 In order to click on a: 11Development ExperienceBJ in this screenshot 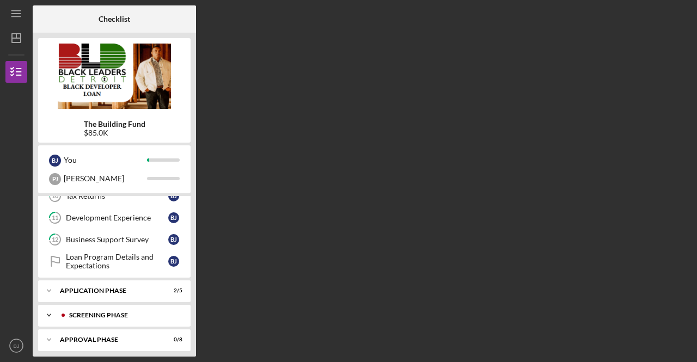, I will do `click(114, 218)`.